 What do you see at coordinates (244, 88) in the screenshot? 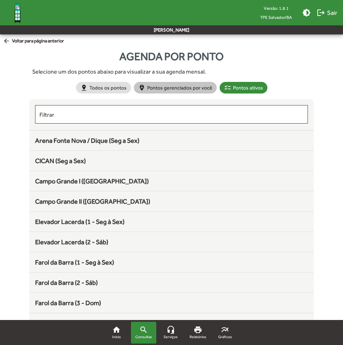
I see `mat-chip: Pontos ativos` at bounding box center [244, 88].